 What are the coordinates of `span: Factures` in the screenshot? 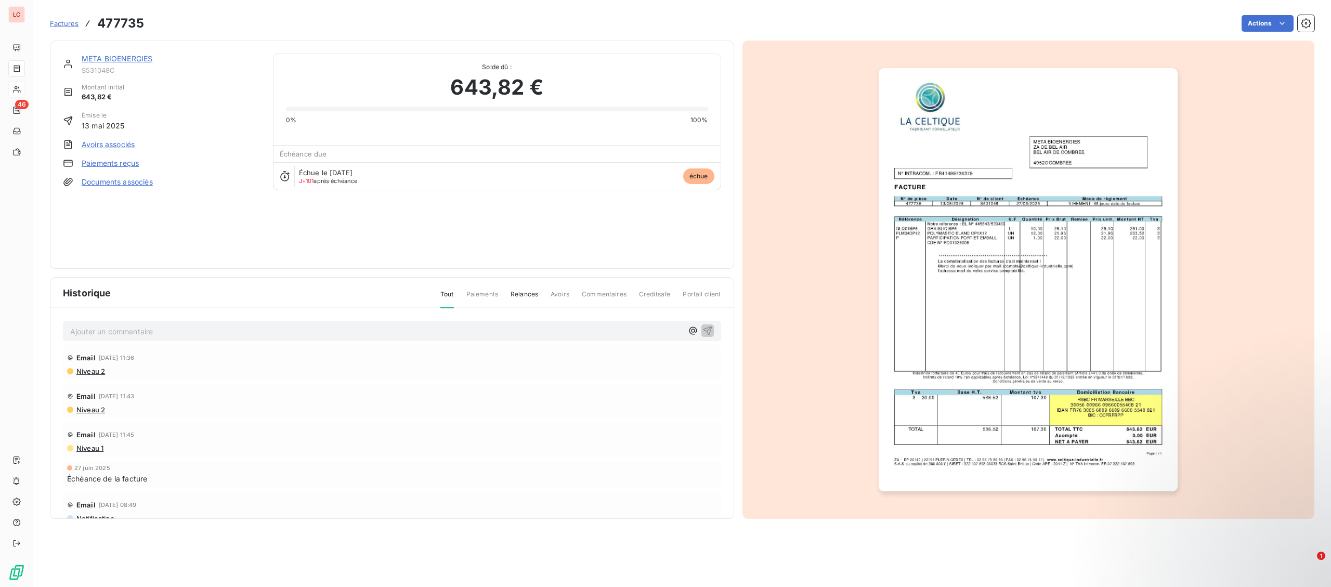 It's located at (64, 23).